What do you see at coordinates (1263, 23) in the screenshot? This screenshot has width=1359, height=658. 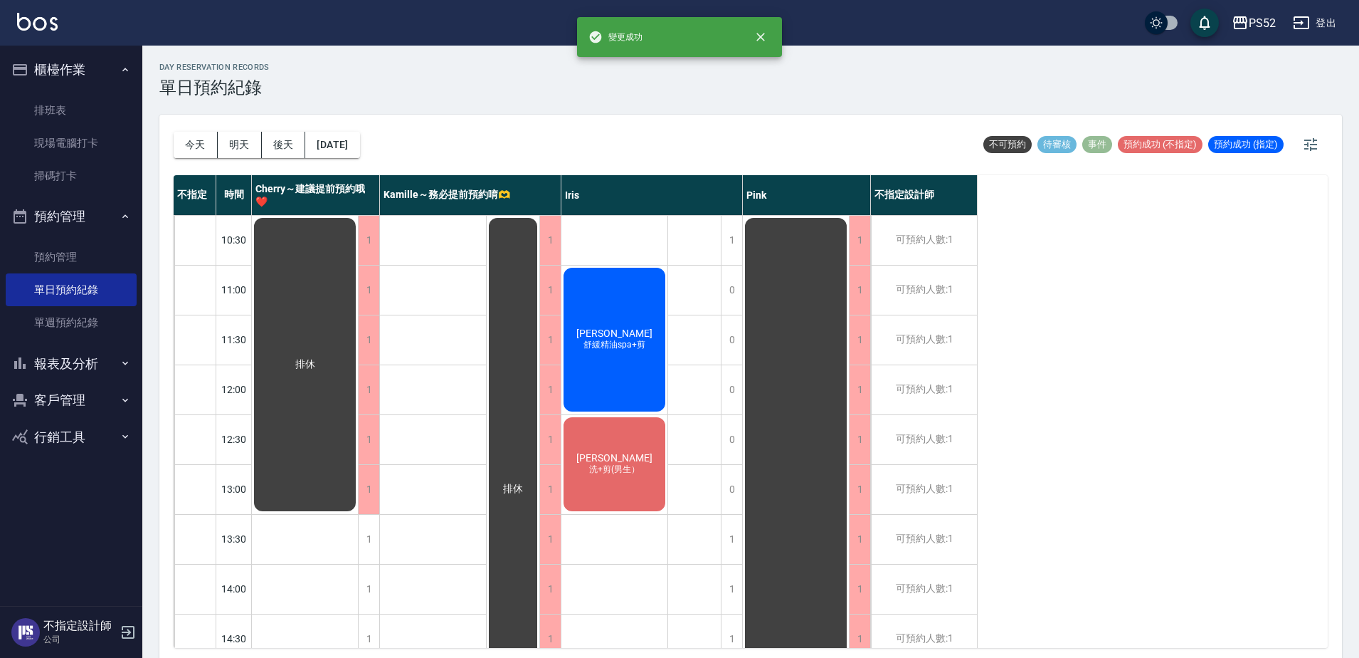 I see `div: PS52` at bounding box center [1263, 23].